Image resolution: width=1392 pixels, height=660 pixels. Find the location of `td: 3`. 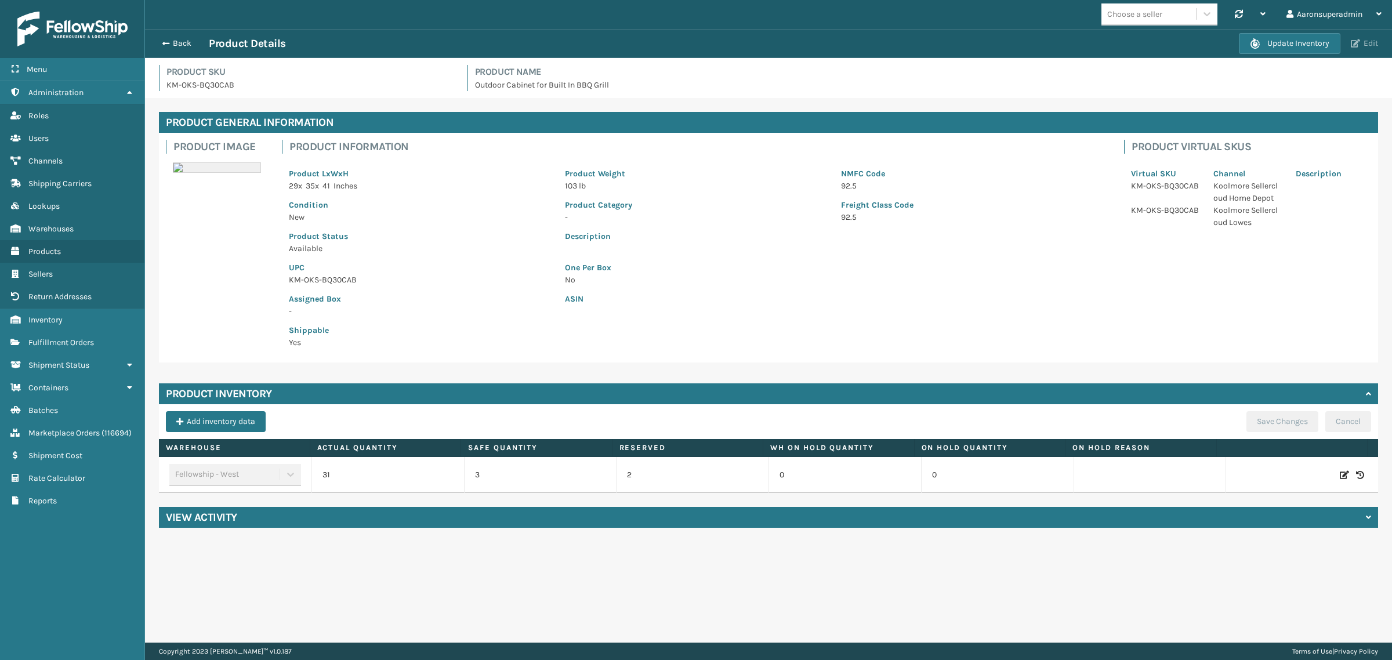

td: 3 is located at coordinates (540, 475).